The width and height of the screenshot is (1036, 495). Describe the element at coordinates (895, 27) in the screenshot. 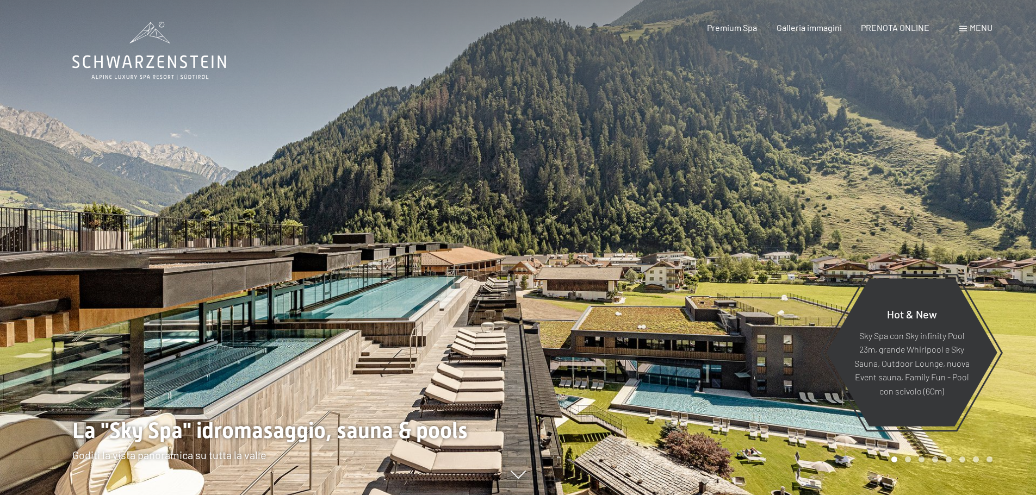

I see `a: PRENOTA ONLINE` at that location.